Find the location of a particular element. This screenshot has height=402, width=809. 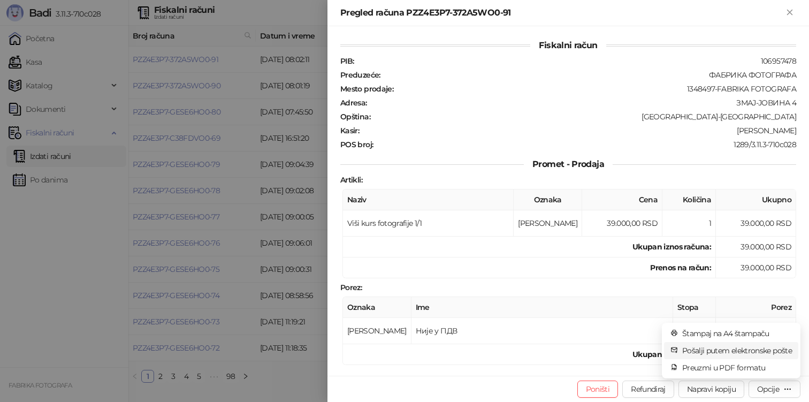

strong: PIB : is located at coordinates (347, 61).